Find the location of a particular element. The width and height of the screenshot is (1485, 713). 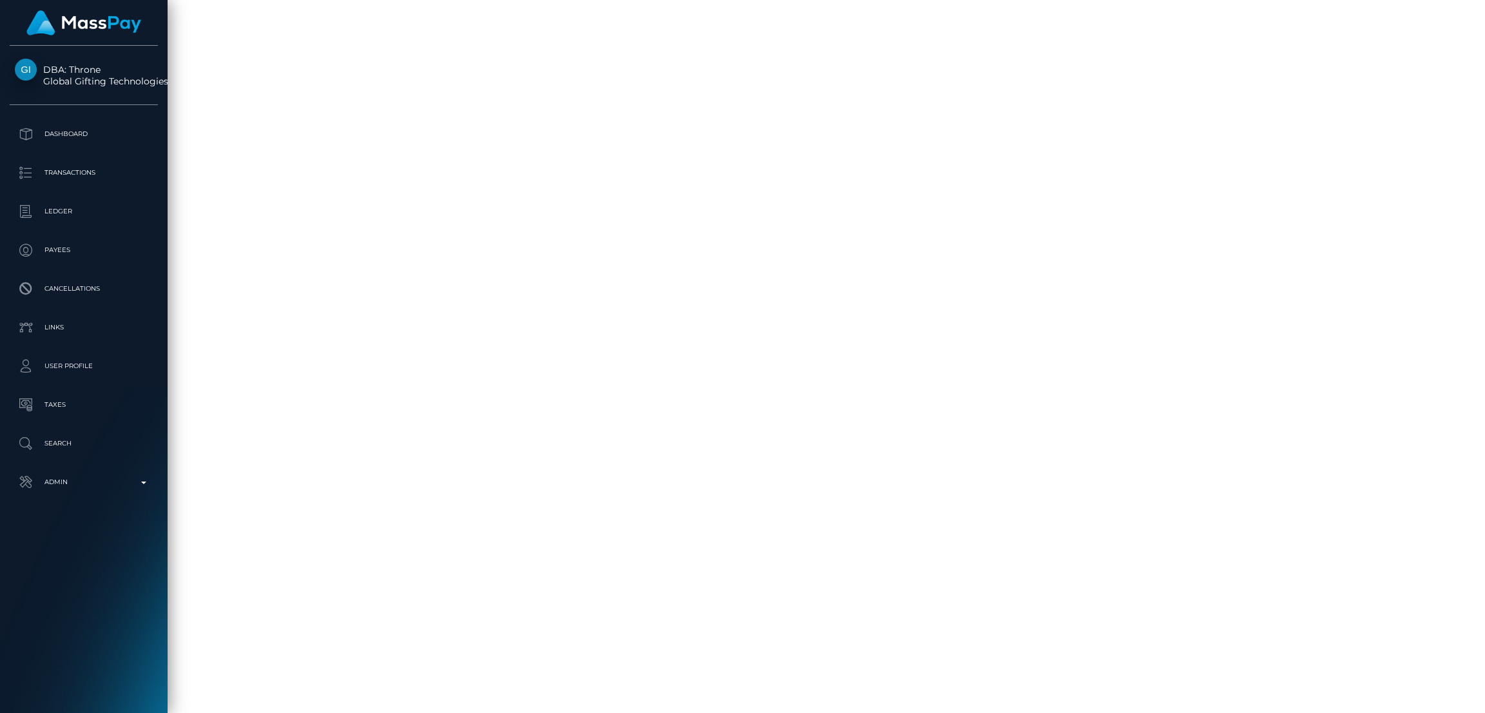

p: Dashboard is located at coordinates (84, 134).